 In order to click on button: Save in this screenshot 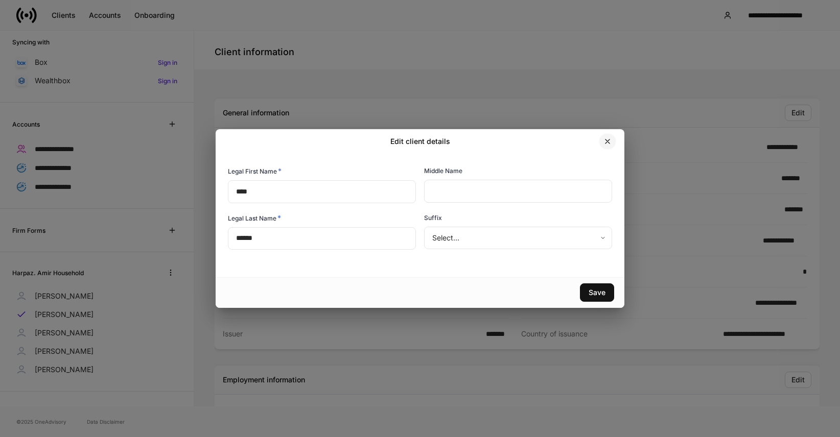, I will do `click(596, 293)`.